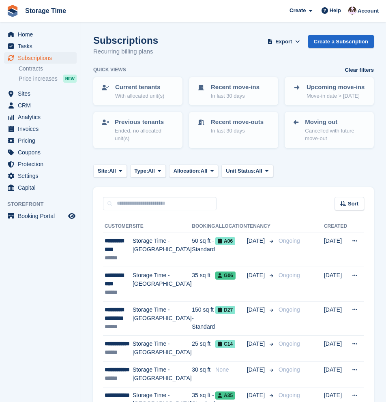 The height and width of the screenshot is (402, 386). What do you see at coordinates (283, 42) in the screenshot?
I see `span: Export` at bounding box center [283, 42].